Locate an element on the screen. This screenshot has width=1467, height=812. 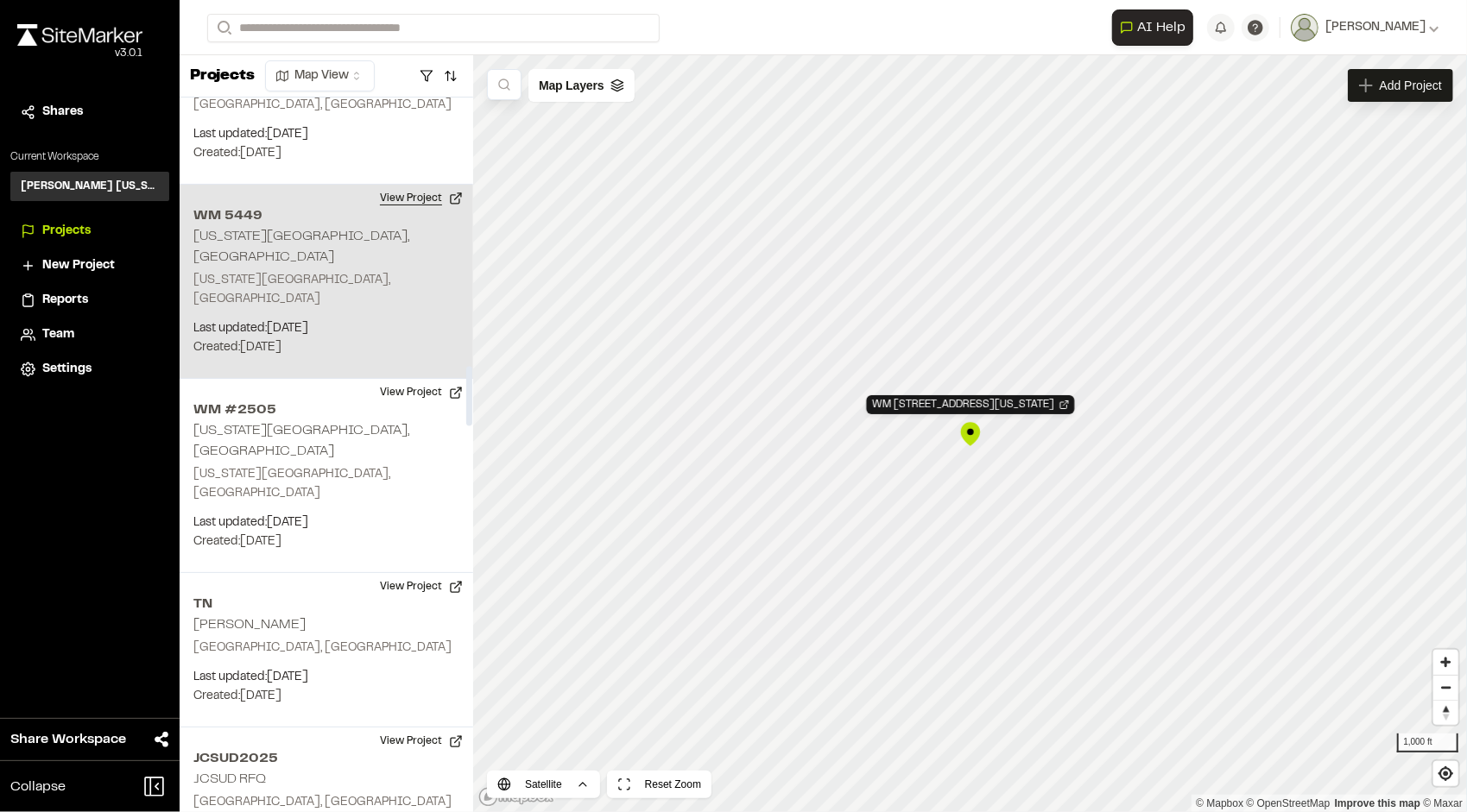
button: Reset Zoom is located at coordinates (658, 785).